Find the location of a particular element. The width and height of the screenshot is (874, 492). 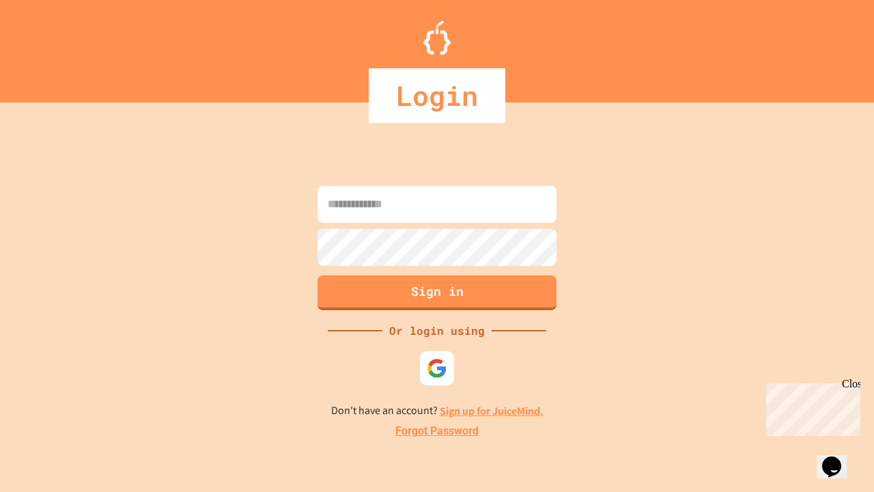

div: Or login using is located at coordinates (437, 331).